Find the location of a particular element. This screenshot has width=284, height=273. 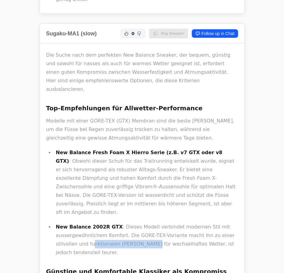

span: 0 is located at coordinates (133, 34).